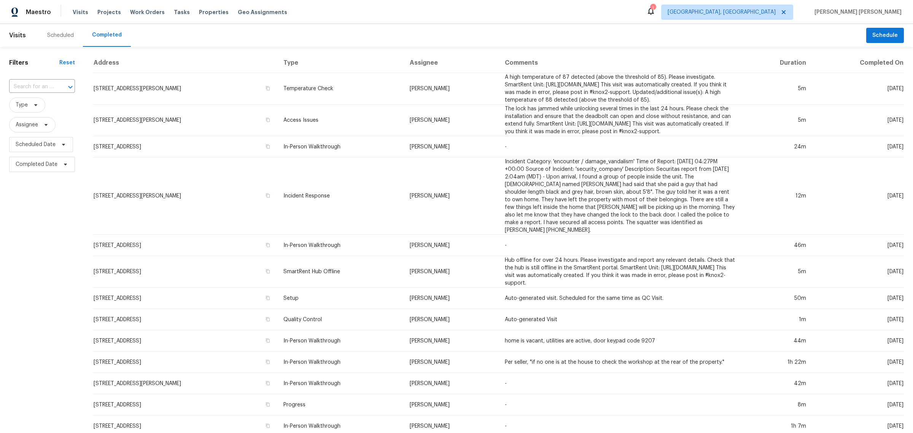  What do you see at coordinates (620, 63) in the screenshot?
I see `th: Comments` at bounding box center [620, 63].